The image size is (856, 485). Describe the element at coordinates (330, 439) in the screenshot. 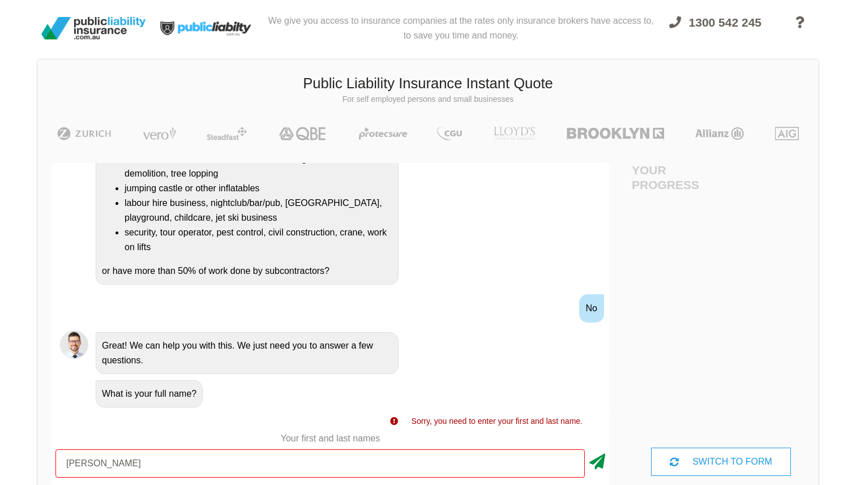

I see `p: Your first and last names` at that location.